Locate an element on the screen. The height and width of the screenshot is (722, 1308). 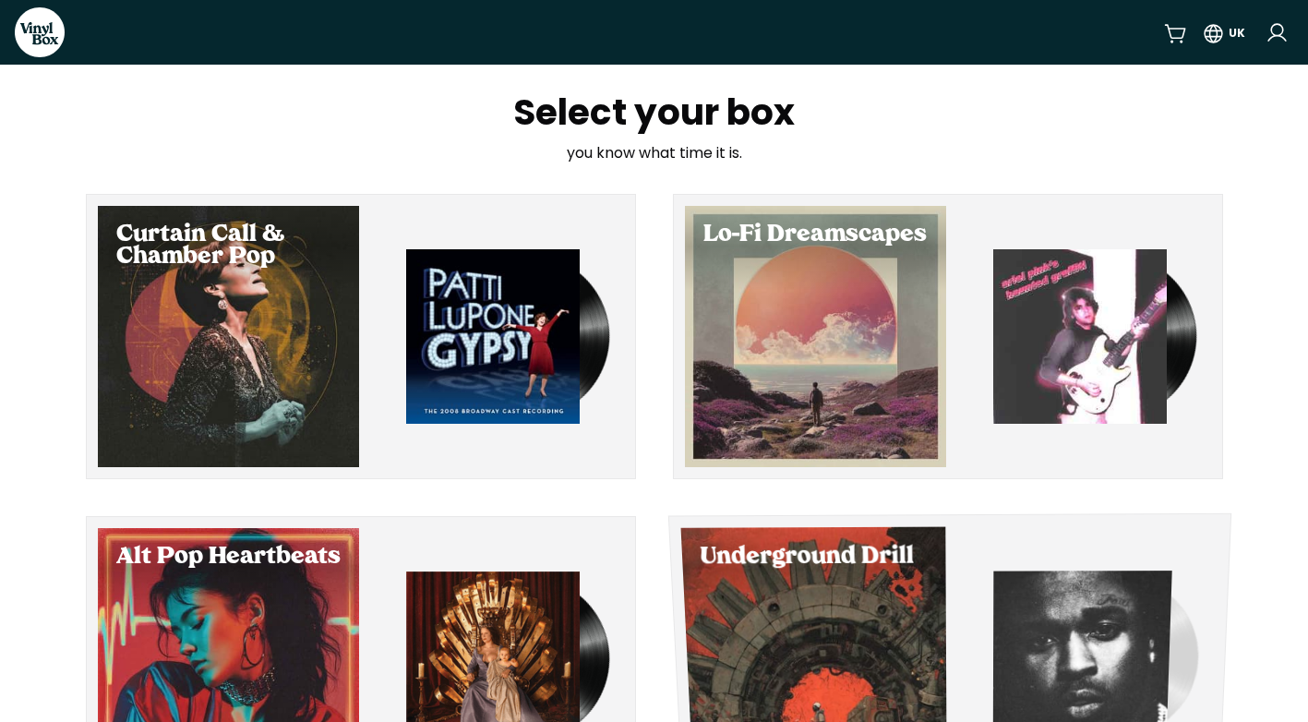
h2: Lo-Fi Dreamscapes is located at coordinates (815, 235).